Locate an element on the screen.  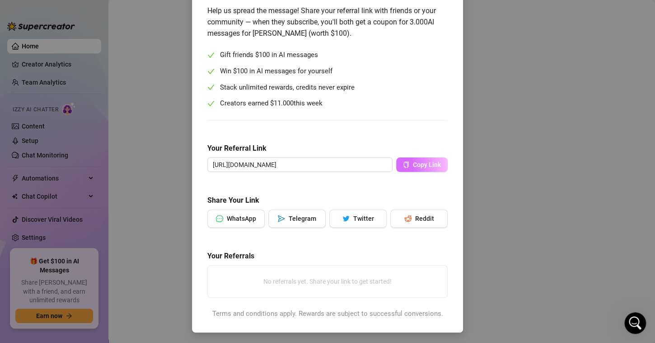
button: Emoji picker is located at coordinates (18, 277).